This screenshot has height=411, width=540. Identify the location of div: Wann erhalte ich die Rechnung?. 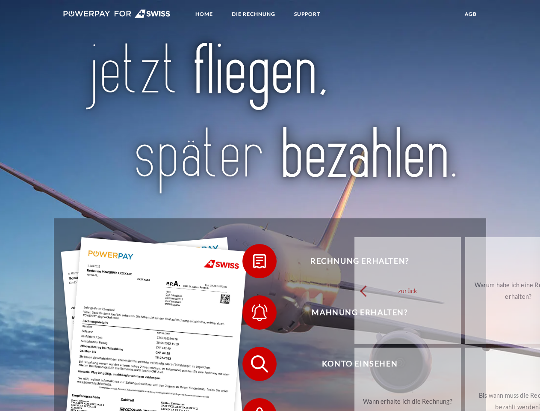
(408, 400).